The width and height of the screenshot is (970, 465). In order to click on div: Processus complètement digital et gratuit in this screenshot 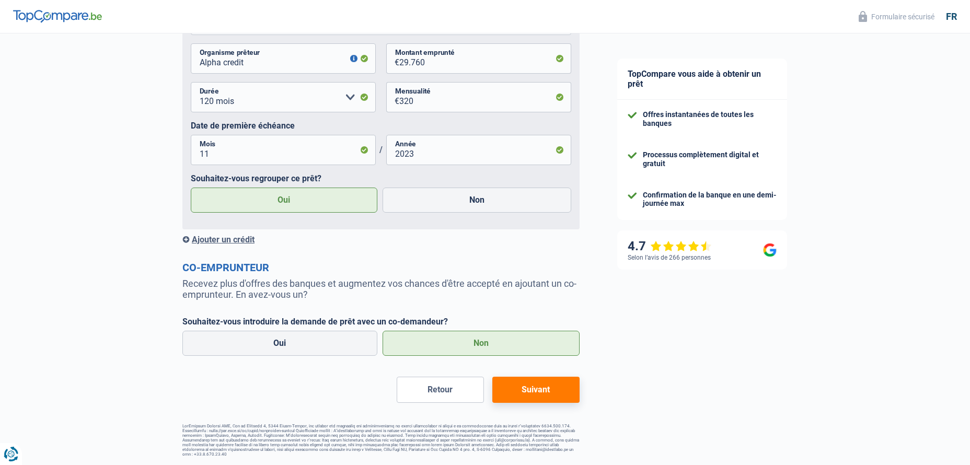, I will do `click(710, 159)`.